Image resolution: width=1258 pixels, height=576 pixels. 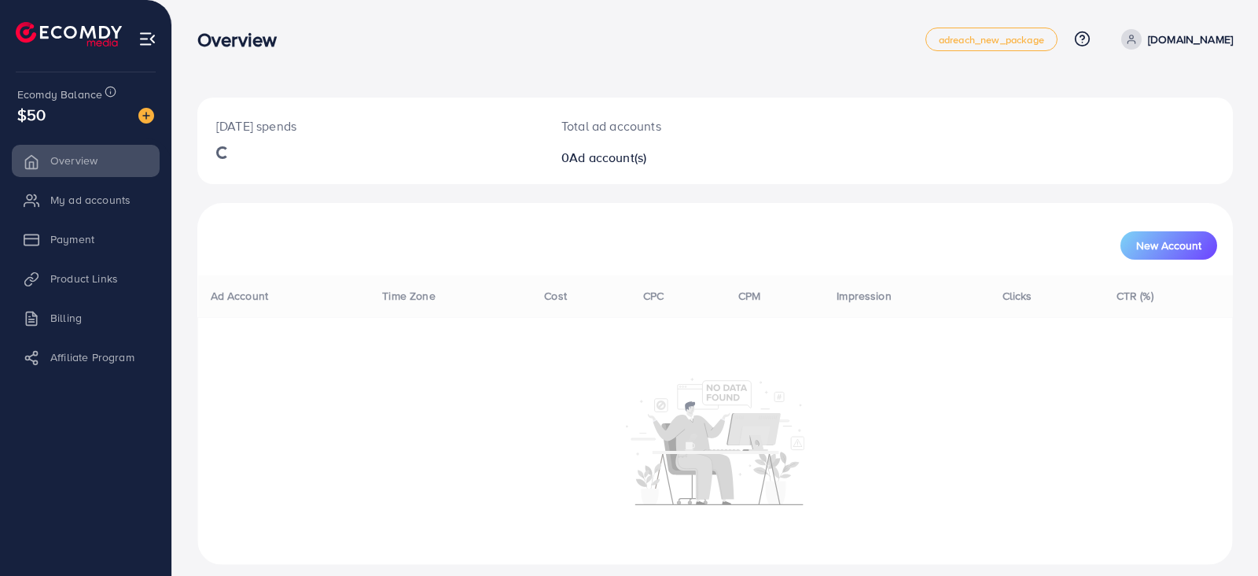 I want to click on img: logo, so click(x=68, y=34).